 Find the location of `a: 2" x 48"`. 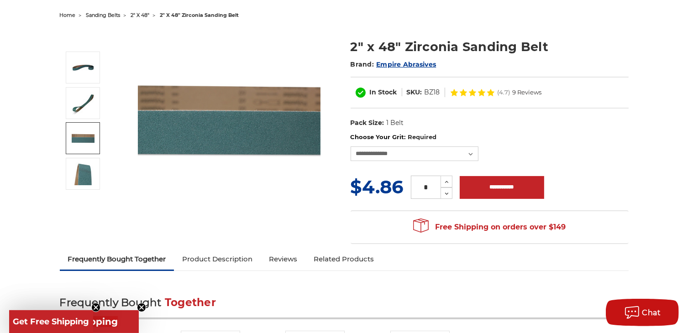

a: 2" x 48" is located at coordinates (140, 15).